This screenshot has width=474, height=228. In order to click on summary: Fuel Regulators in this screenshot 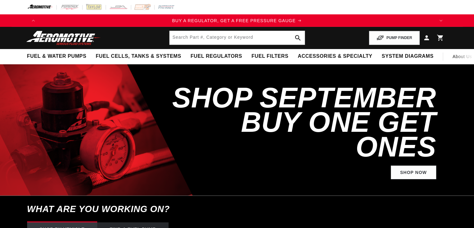, I will do `click(216, 56)`.